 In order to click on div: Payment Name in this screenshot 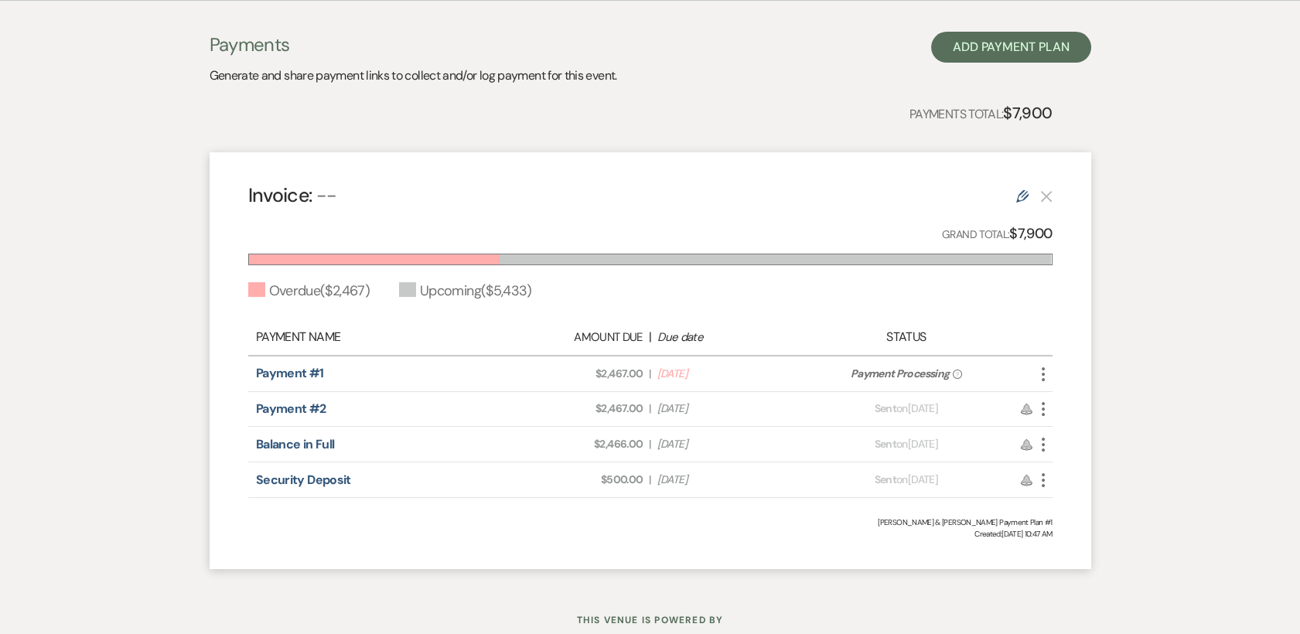, I will do `click(374, 337)`.